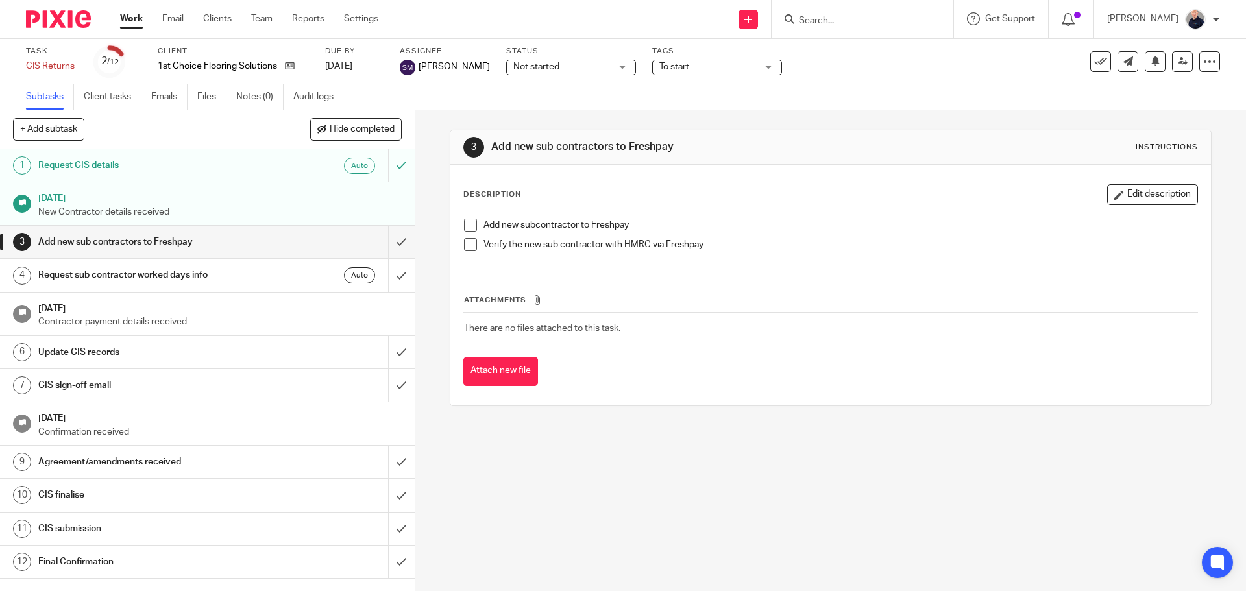 Image resolution: width=1246 pixels, height=591 pixels. Describe the element at coordinates (262, 19) in the screenshot. I see `a: Team` at that location.